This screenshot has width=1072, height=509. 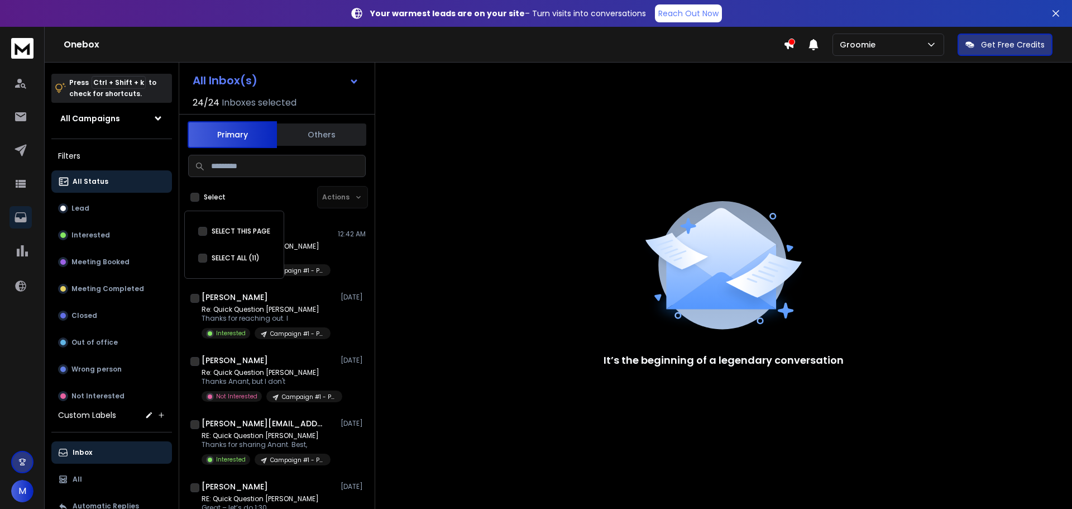 I want to click on button: Closed, so click(x=112, y=315).